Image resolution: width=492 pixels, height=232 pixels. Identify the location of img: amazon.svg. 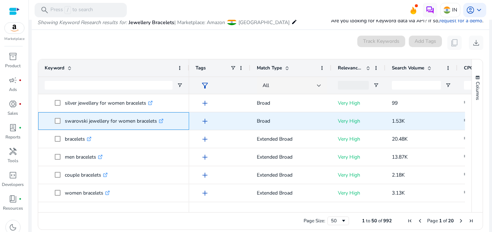
(14, 28).